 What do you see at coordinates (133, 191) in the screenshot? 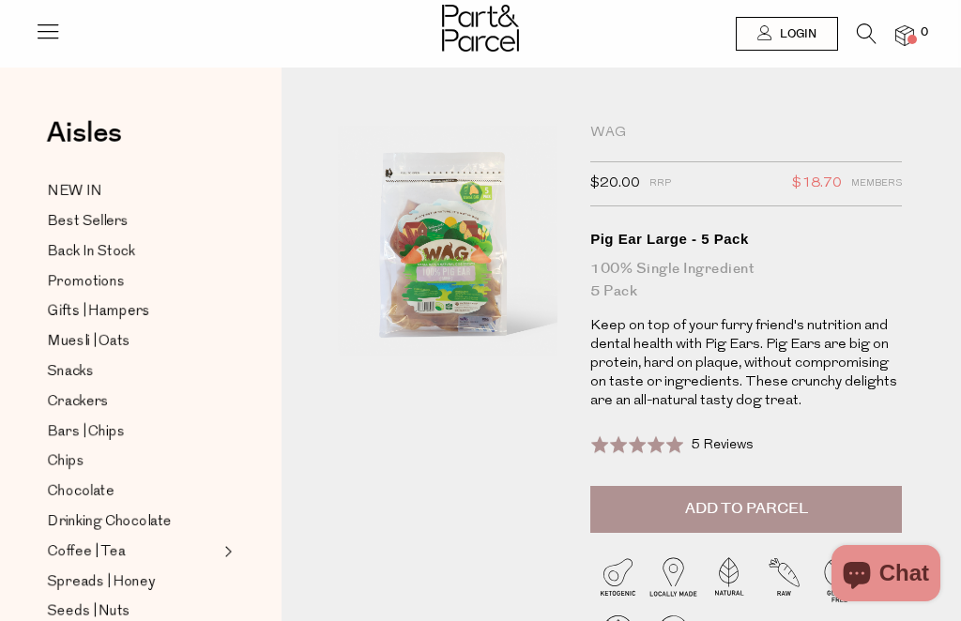
I see `a: NEW IN` at bounding box center [133, 191].